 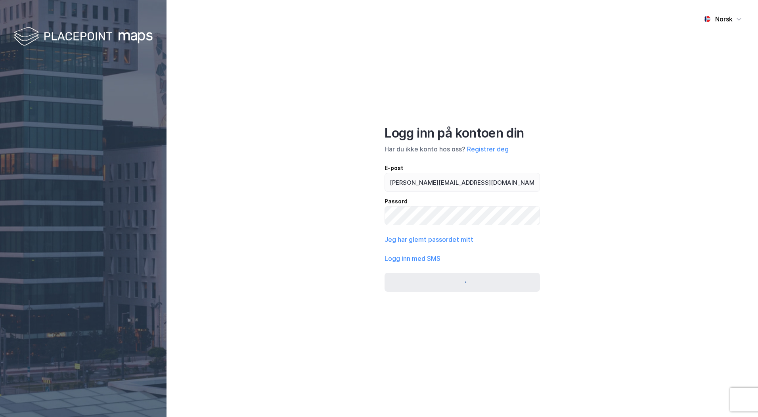 I want to click on button: Registrer deg, so click(x=488, y=149).